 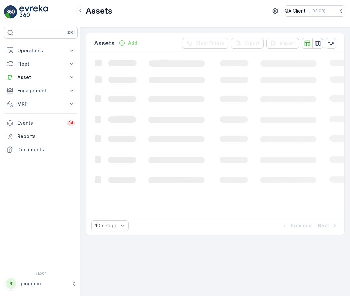 What do you see at coordinates (296, 226) in the screenshot?
I see `button: Previous` at bounding box center [296, 226].